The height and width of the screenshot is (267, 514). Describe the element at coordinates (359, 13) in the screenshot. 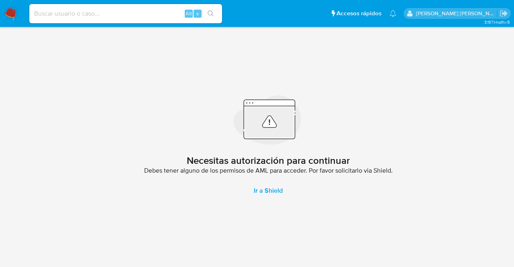

I see `span: Accesos rápidos` at that location.